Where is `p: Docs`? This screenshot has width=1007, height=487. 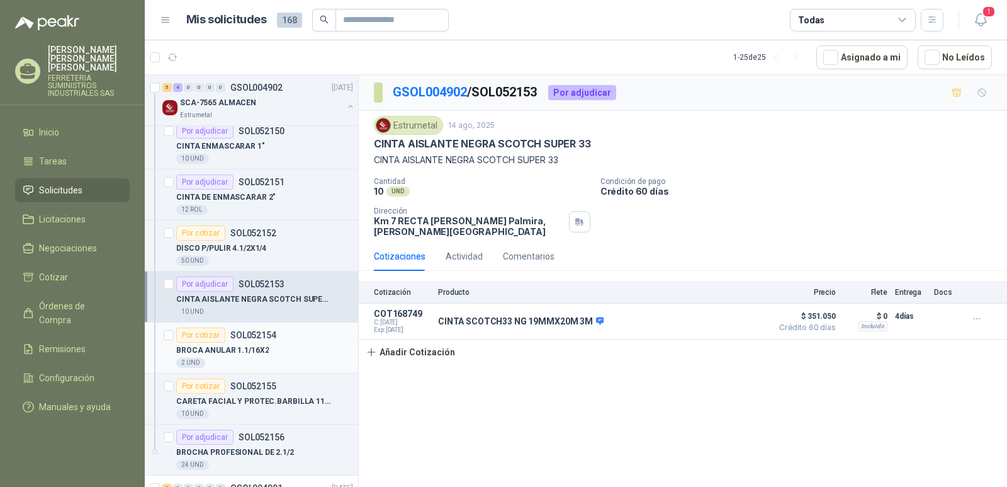 p: Docs is located at coordinates (947, 292).